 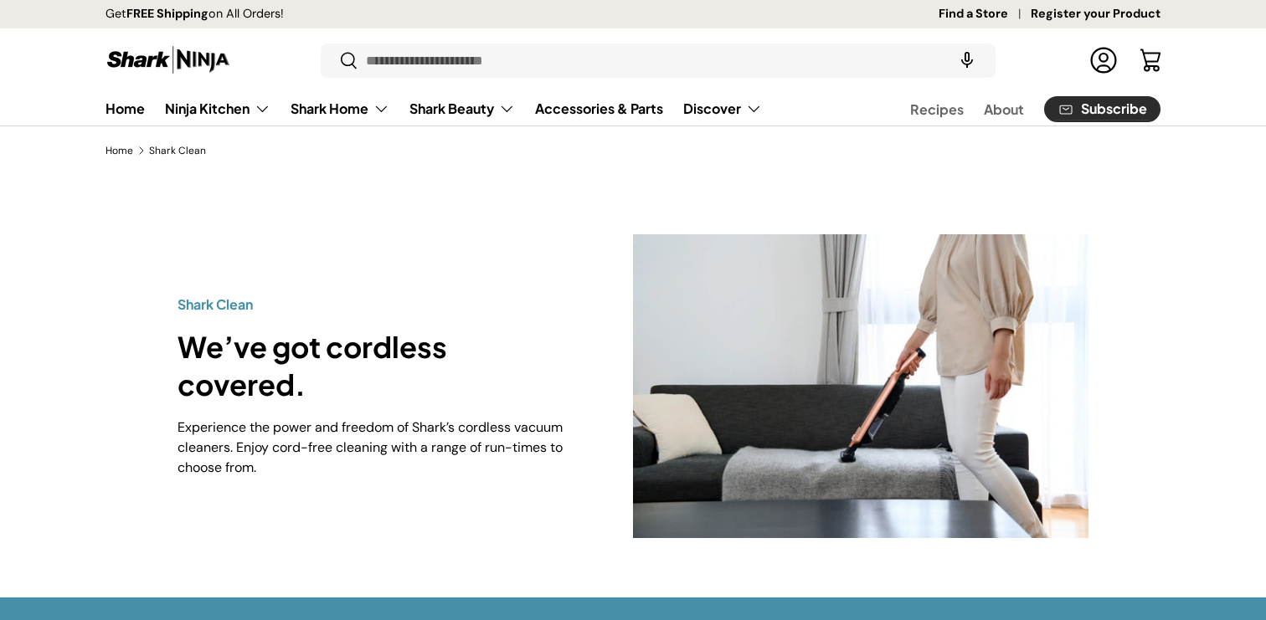 I want to click on a: Shark Home, so click(x=340, y=109).